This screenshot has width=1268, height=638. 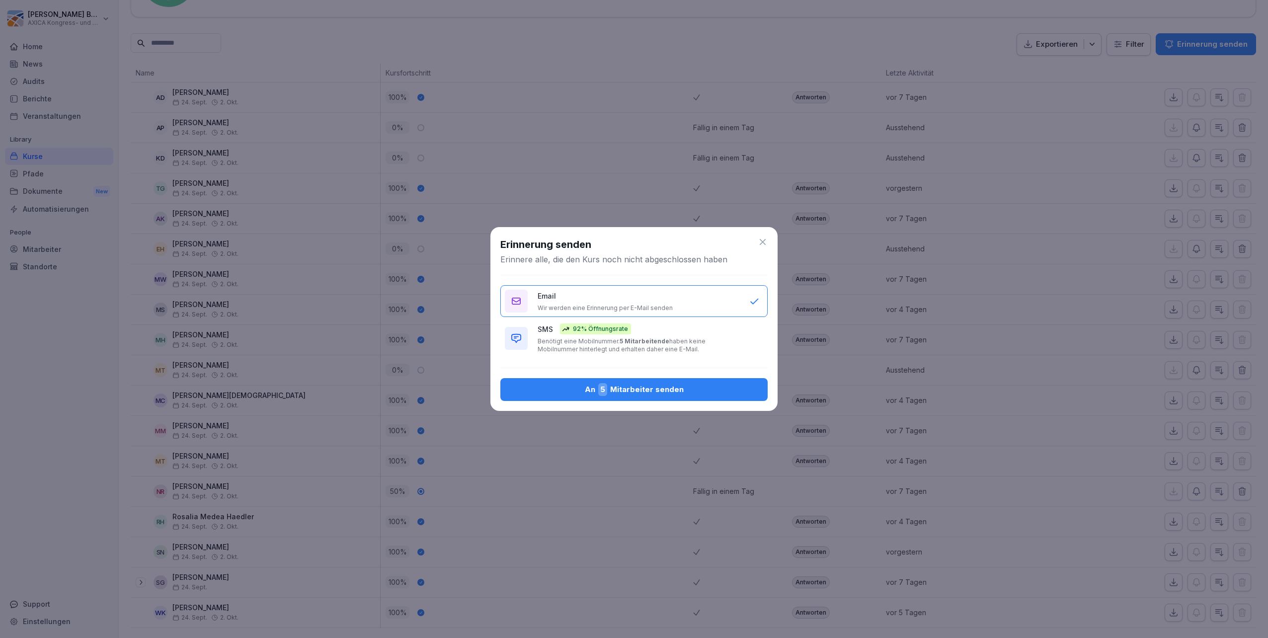 What do you see at coordinates (605, 308) in the screenshot?
I see `p: Wir werden eine Erinnerung per E-Mail senden` at bounding box center [605, 308].